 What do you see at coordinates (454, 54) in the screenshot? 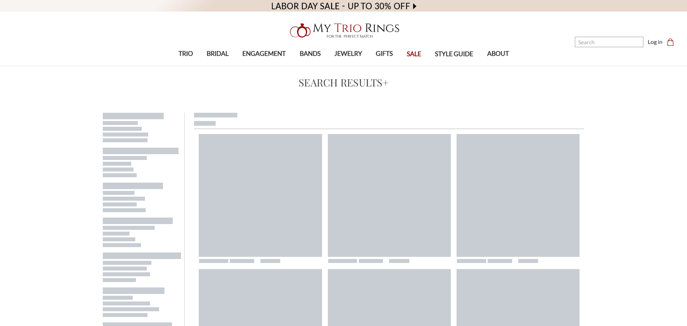
I see `a: STYLE GUIDE` at bounding box center [454, 54].